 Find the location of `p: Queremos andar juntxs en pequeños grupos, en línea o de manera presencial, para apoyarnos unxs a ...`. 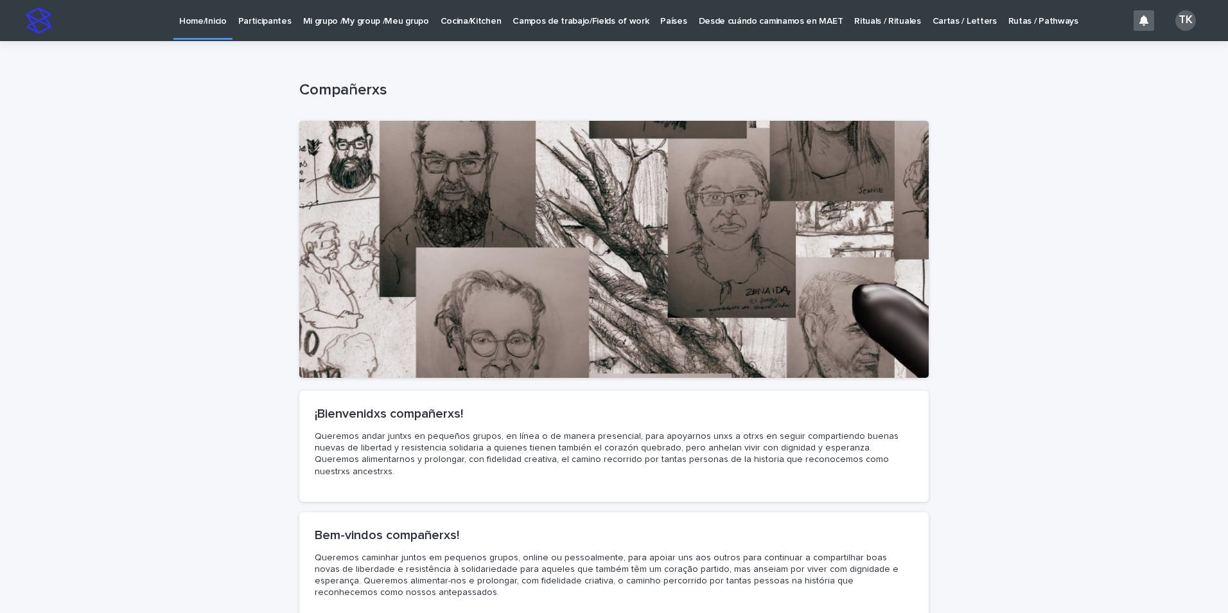

p: Queremos andar juntxs en pequeños grupos, en línea o de manera presencial, para apoyarnos unxs a ... is located at coordinates (614, 453).